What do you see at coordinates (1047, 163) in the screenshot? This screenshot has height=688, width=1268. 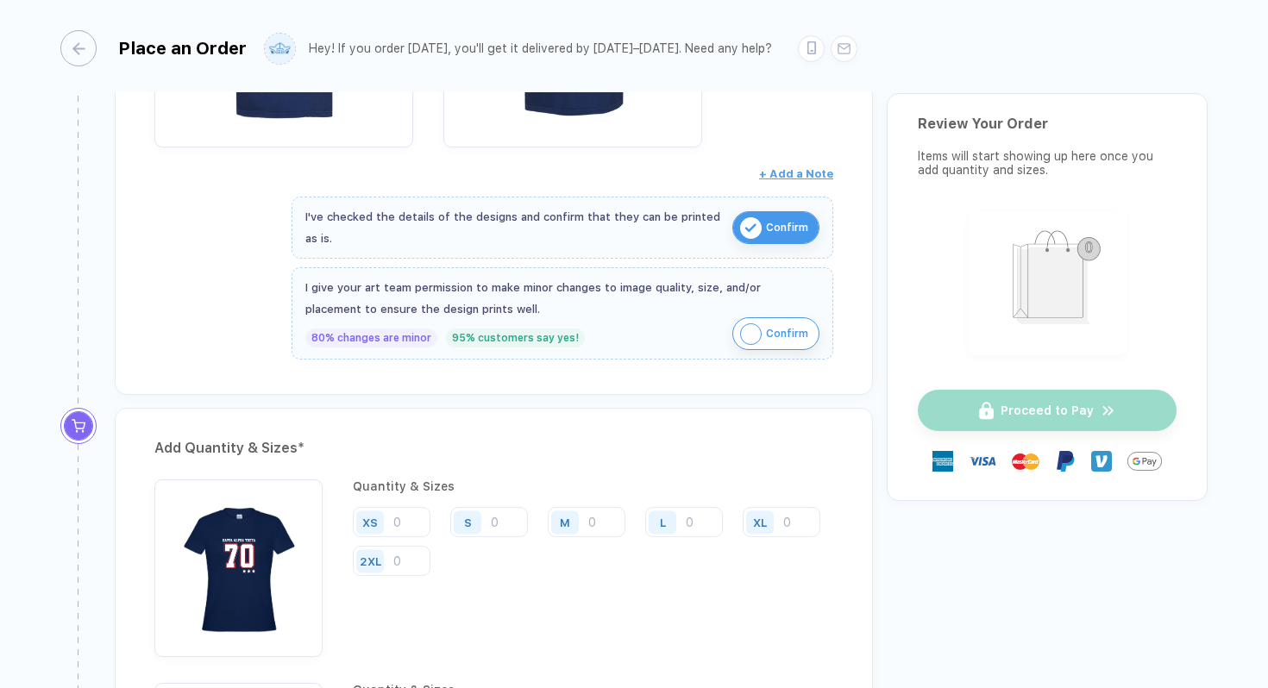 I see `div: Items will start showing up here once you add quantity and sizes.` at bounding box center [1047, 163].